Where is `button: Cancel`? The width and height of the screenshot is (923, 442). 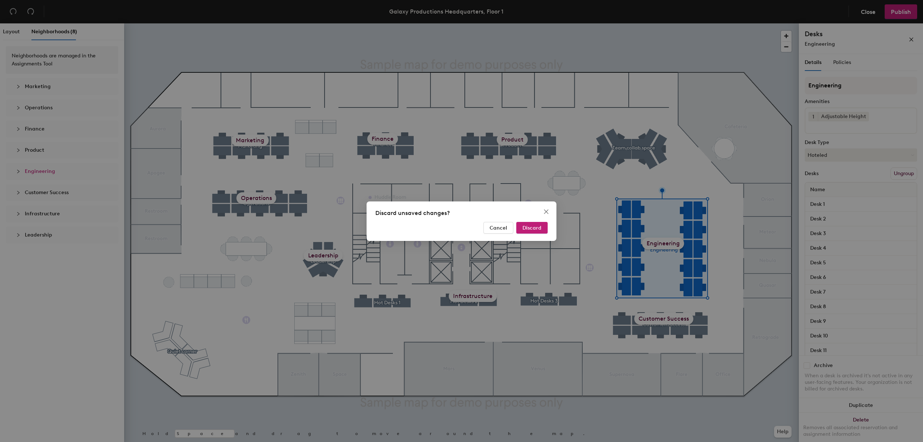
button: Cancel is located at coordinates (499, 228).